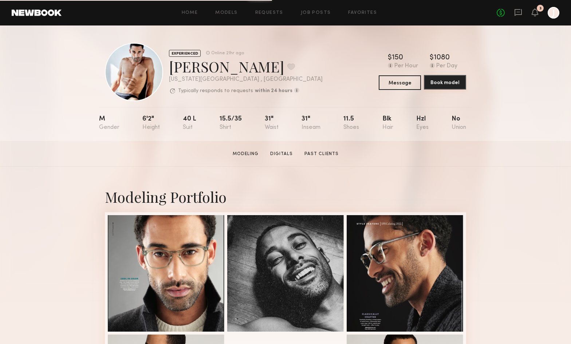 This screenshot has width=571, height=344. Describe the element at coordinates (553, 13) in the screenshot. I see `a: J` at that location.